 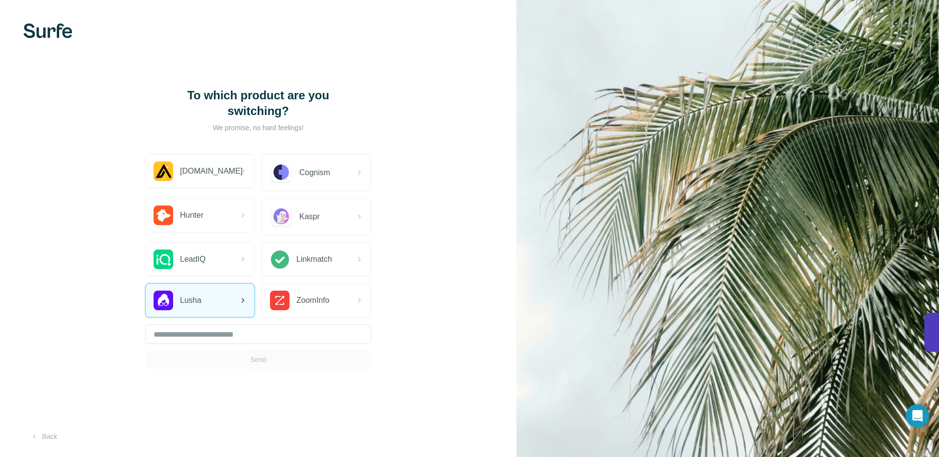 I want to click on img: Kaspr Logo, so click(x=281, y=217).